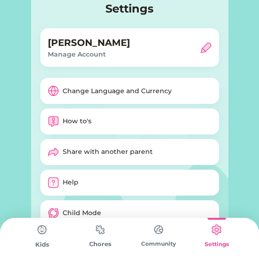 The width and height of the screenshot is (259, 267). What do you see at coordinates (42, 245) in the screenshot?
I see `div: Kids` at bounding box center [42, 245].